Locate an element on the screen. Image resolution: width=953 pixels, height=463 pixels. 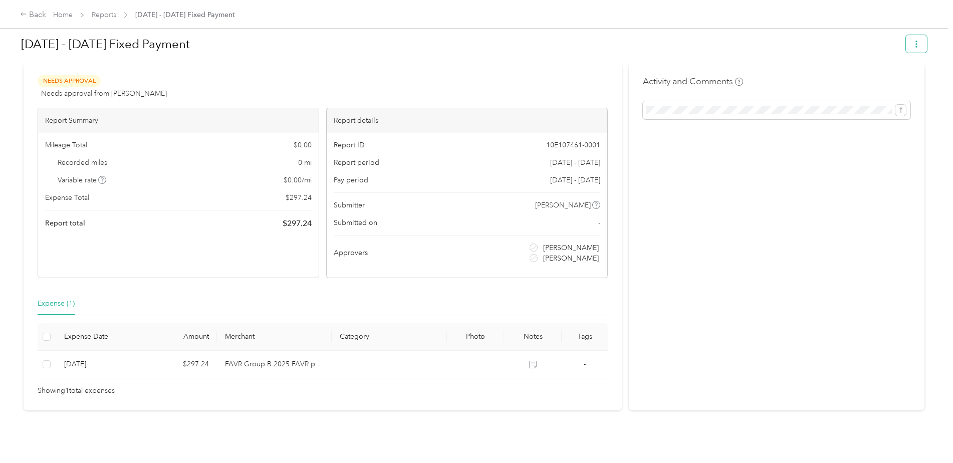
th: Amount is located at coordinates (179, 337).